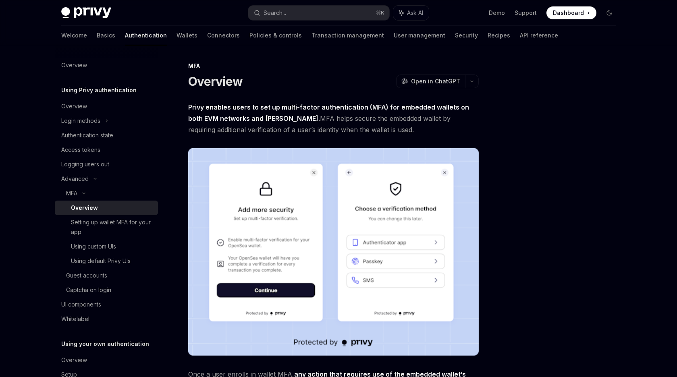  Describe the element at coordinates (75, 179) in the screenshot. I see `div: Advanced` at that location.